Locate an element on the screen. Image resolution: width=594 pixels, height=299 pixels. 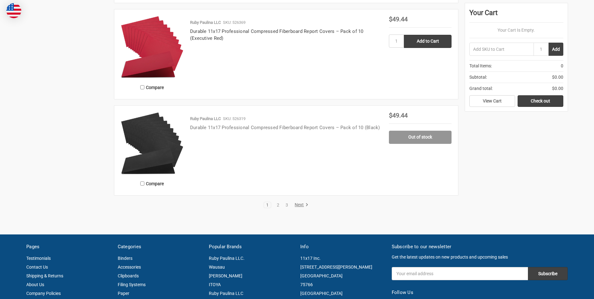
a: 1 is located at coordinates (267, 205).